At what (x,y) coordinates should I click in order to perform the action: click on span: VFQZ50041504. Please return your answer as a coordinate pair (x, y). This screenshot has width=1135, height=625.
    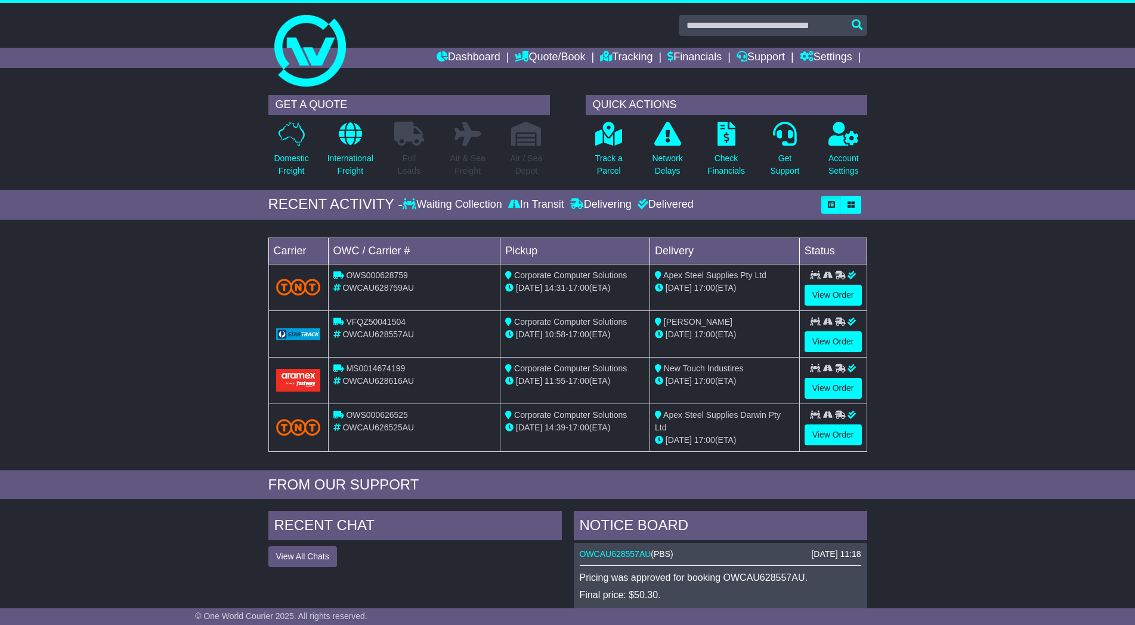
    Looking at the image, I should click on (376, 322).